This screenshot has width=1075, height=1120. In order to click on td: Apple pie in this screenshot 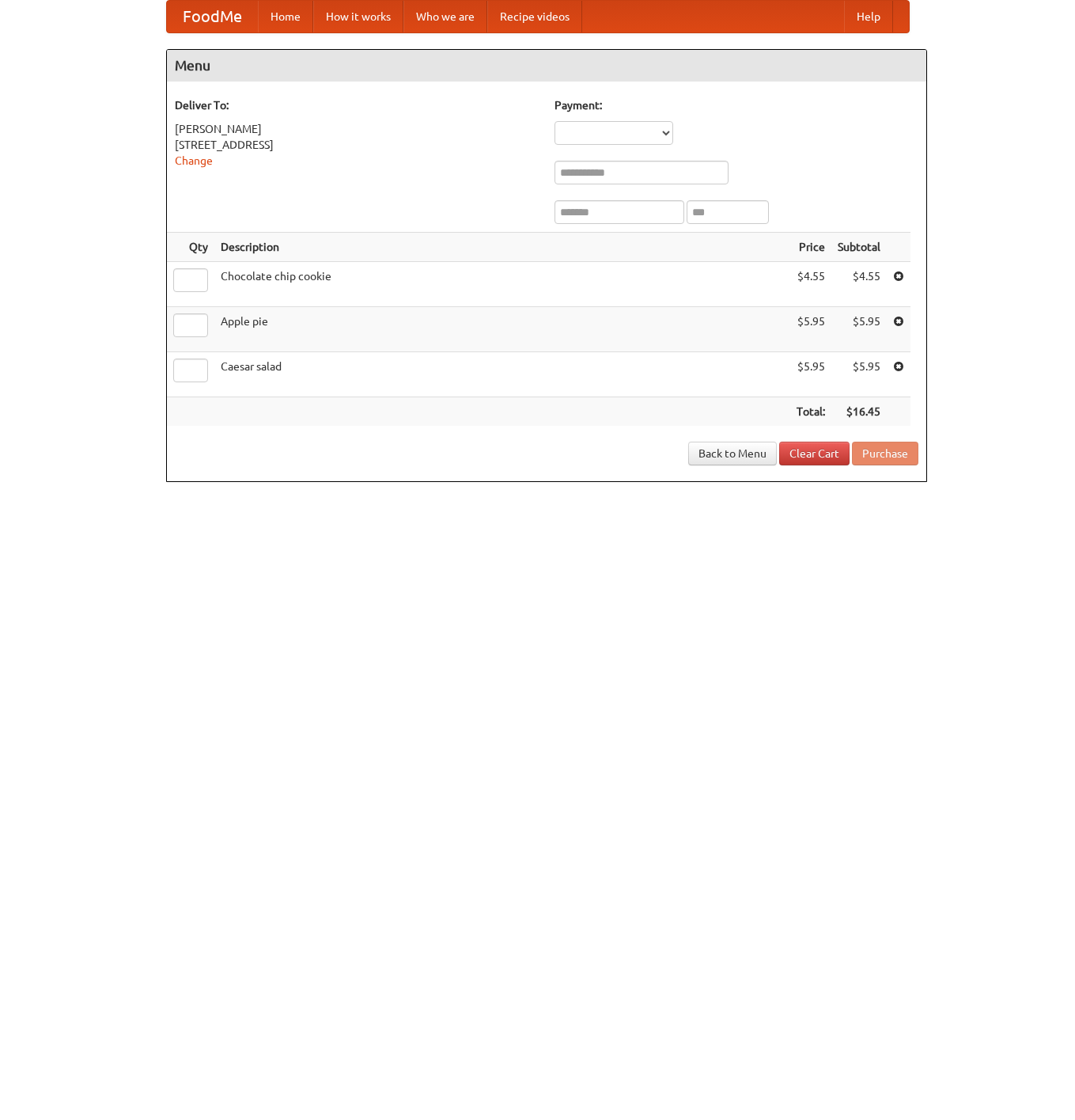, I will do `click(503, 329)`.